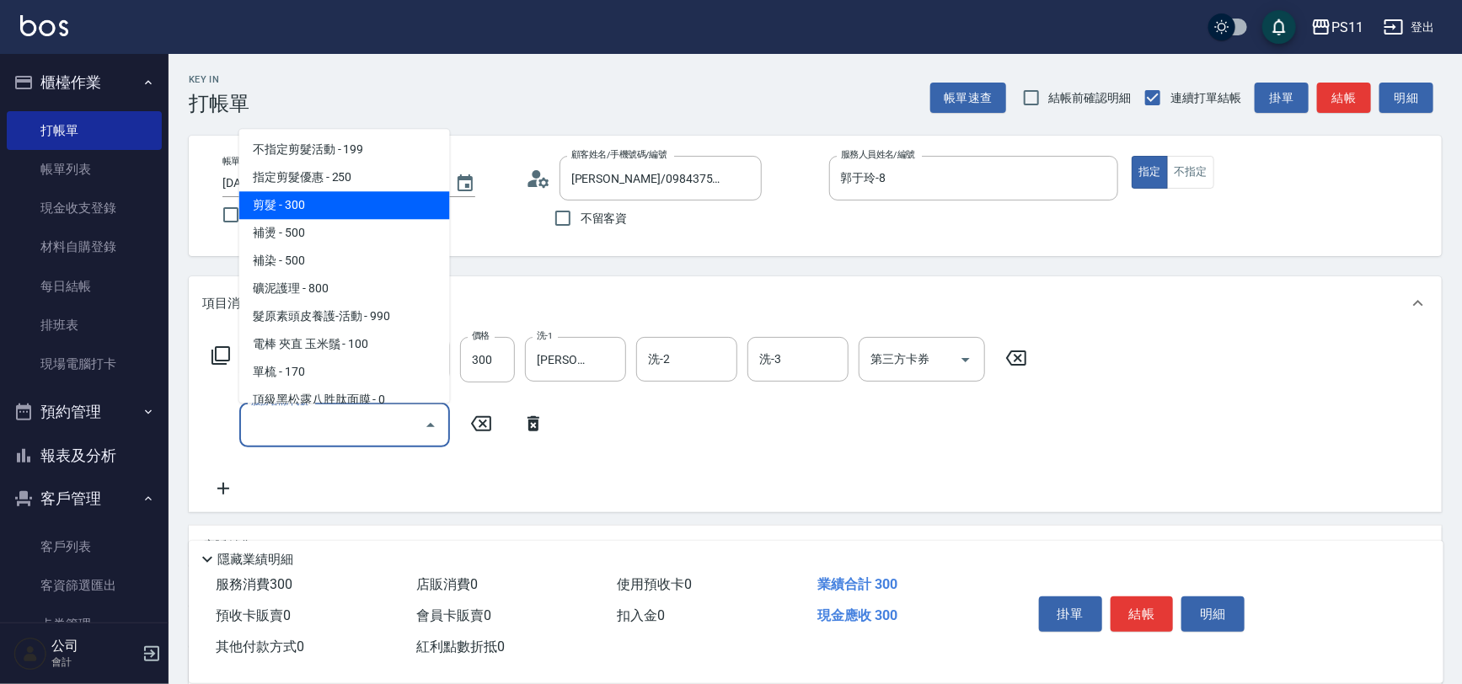  Describe the element at coordinates (84, 547) in the screenshot. I see `a: 客戶列表` at that location.